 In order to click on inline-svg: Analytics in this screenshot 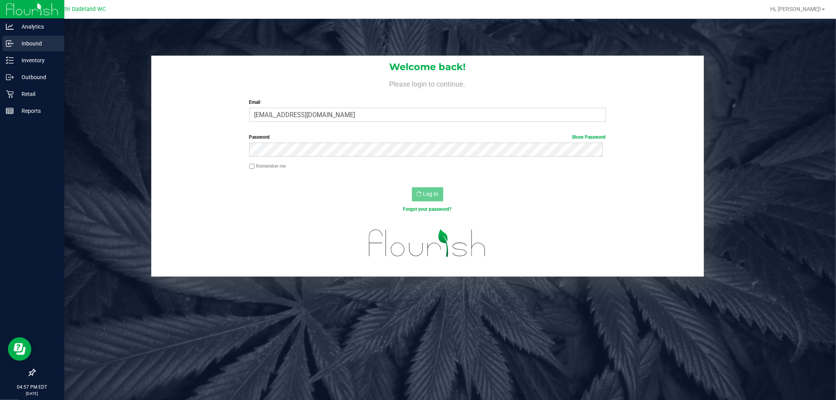, I will do `click(10, 27)`.